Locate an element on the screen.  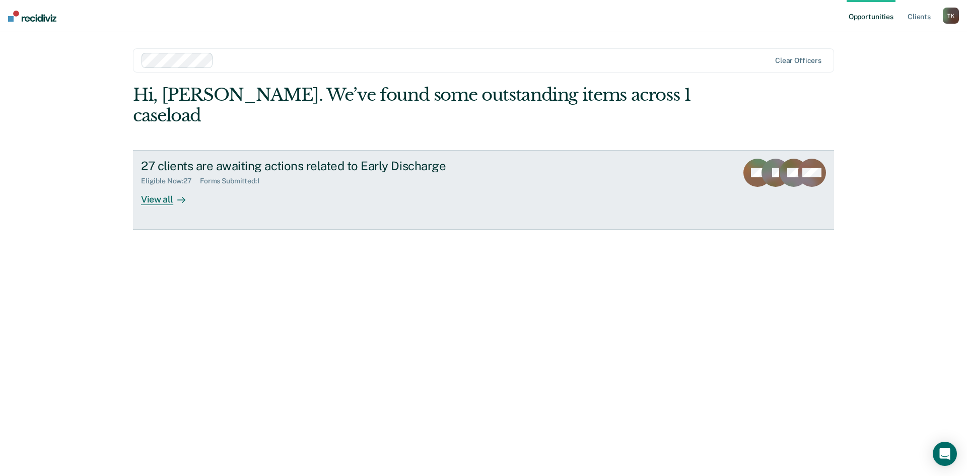
div: Forms Submitted : 1 is located at coordinates (234, 181).